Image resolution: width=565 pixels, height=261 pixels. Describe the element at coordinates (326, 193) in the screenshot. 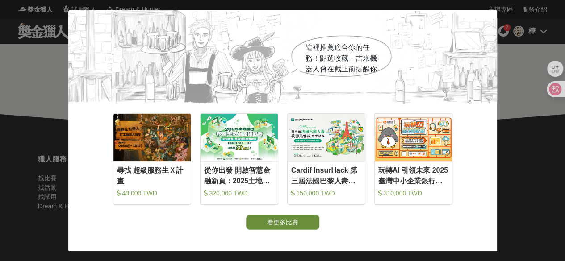

I see `div: 150,000 TWD` at that location.